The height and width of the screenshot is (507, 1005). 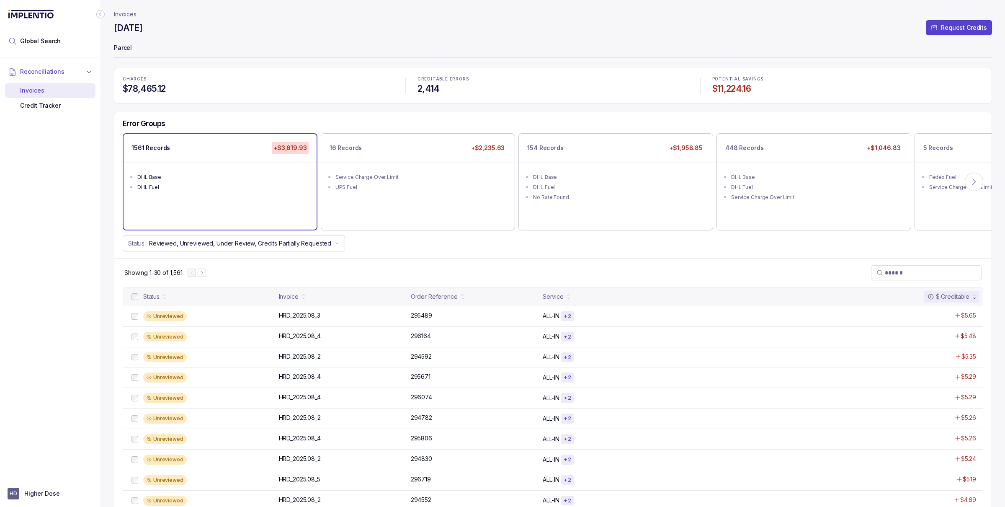 I want to click on p: HRD_2025.08_5, so click(x=299, y=479).